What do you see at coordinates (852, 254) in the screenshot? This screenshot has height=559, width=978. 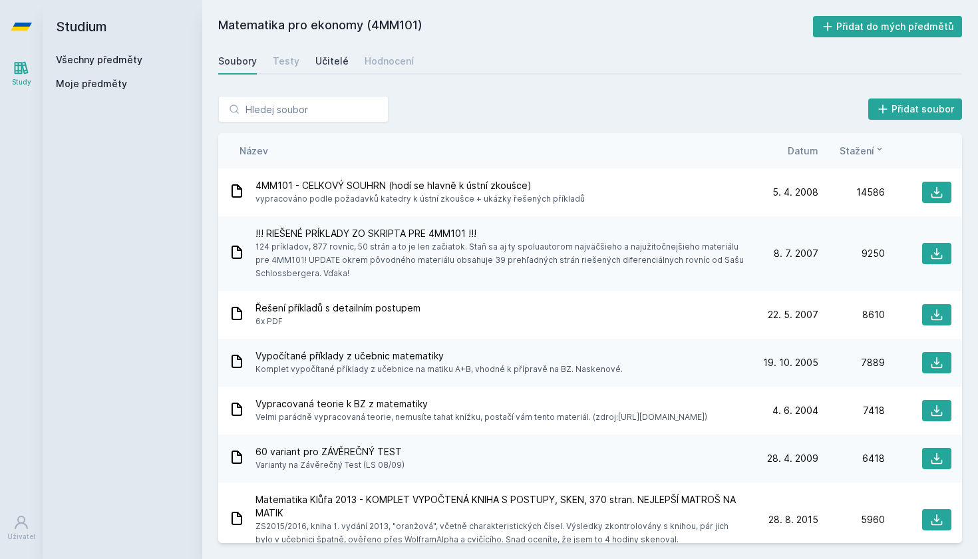 I see `div: 9250` at bounding box center [852, 254].